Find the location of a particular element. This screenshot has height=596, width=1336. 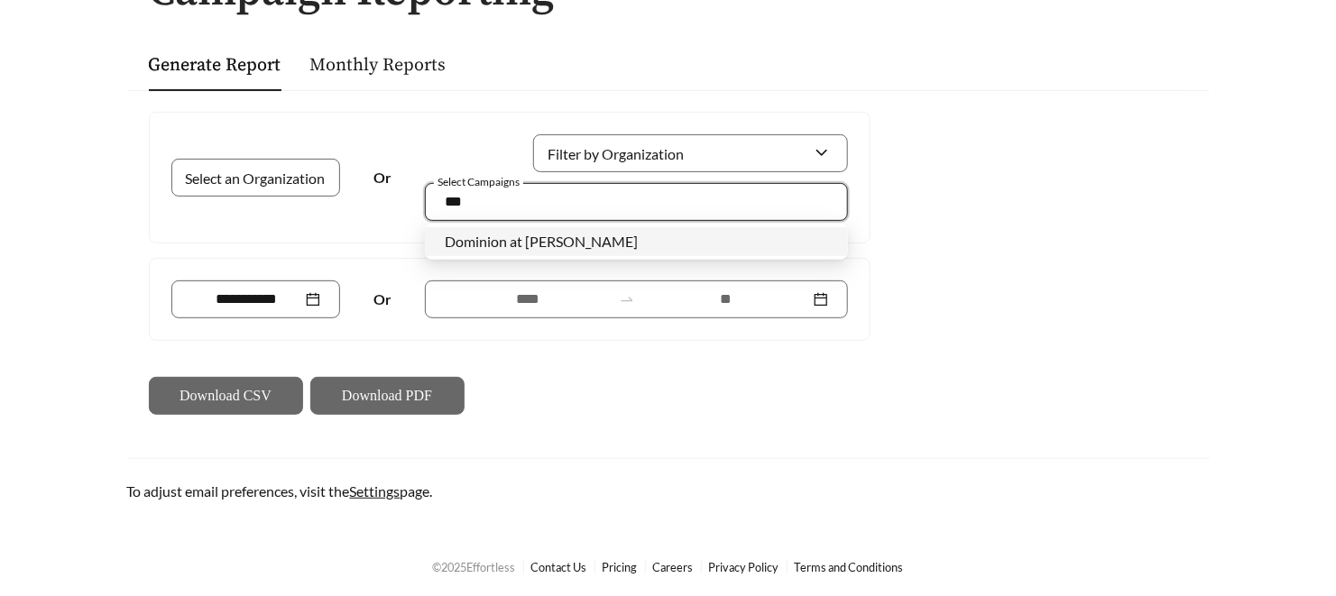

a: Generate Report is located at coordinates (215, 65).